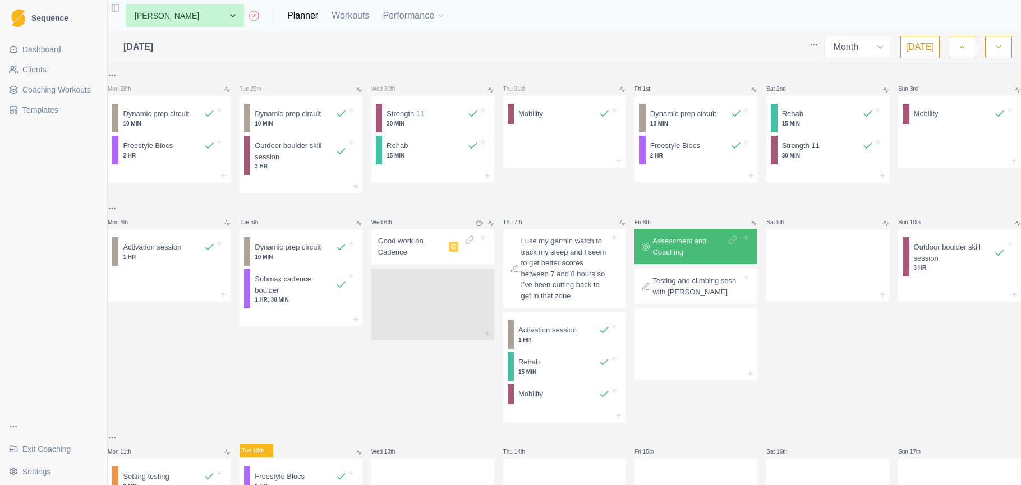 This screenshot has height=485, width=1021. Describe the element at coordinates (53, 450) in the screenshot. I see `a: Exit Coaching` at that location.